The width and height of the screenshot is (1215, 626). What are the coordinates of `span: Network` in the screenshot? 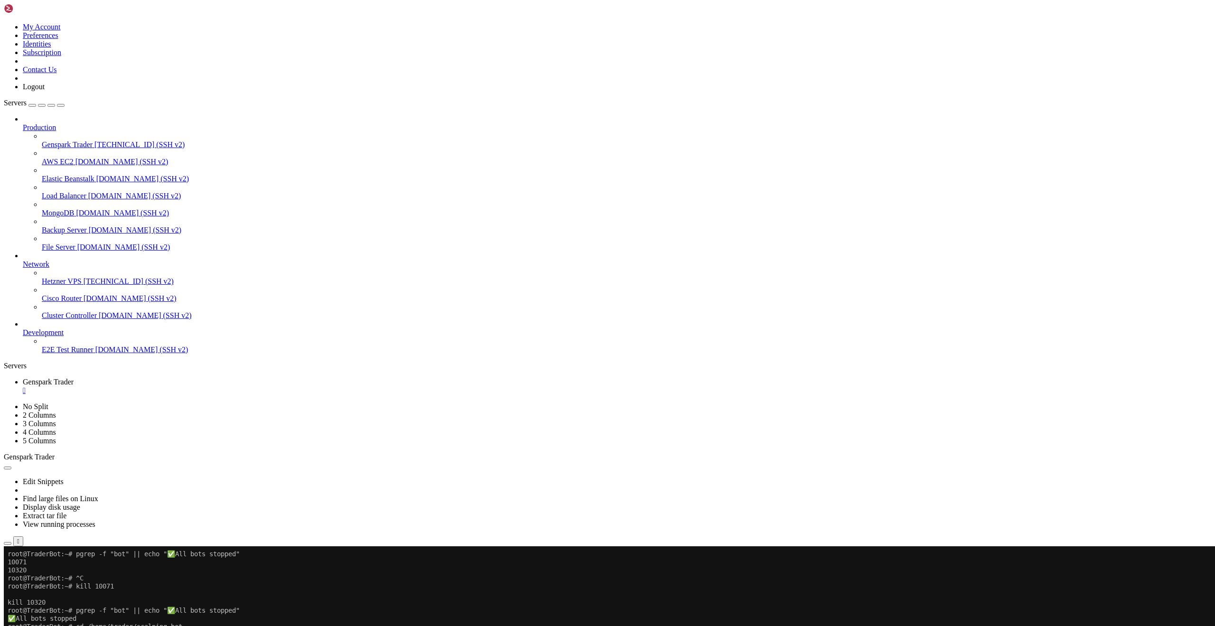 It's located at (36, 264).